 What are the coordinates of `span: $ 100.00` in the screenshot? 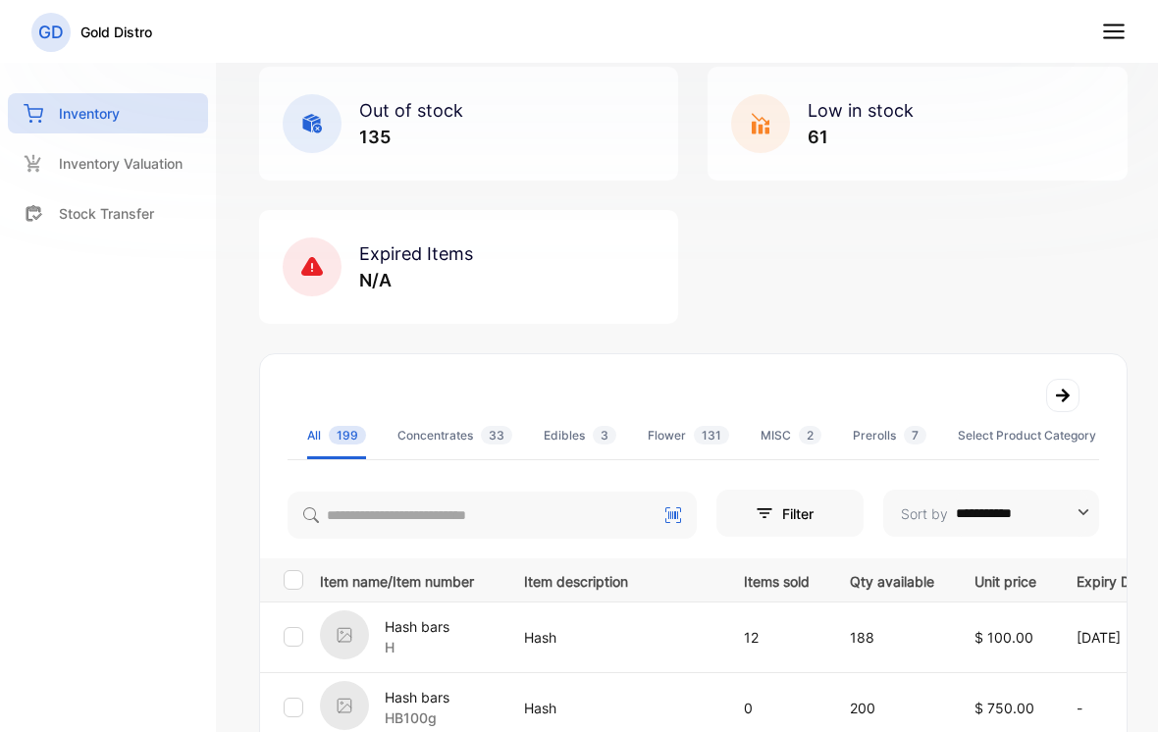 It's located at (1004, 637).